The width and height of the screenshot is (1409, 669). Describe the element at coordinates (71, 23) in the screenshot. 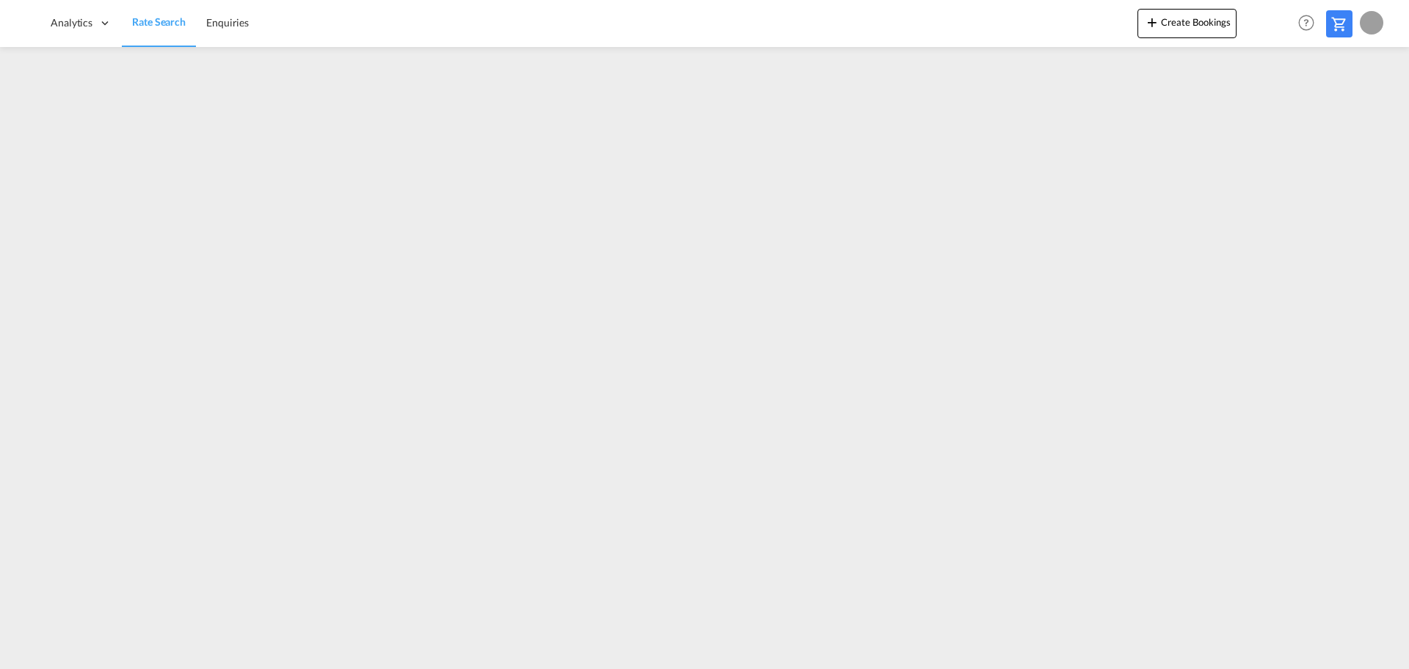

I see `span: Analytics` at that location.